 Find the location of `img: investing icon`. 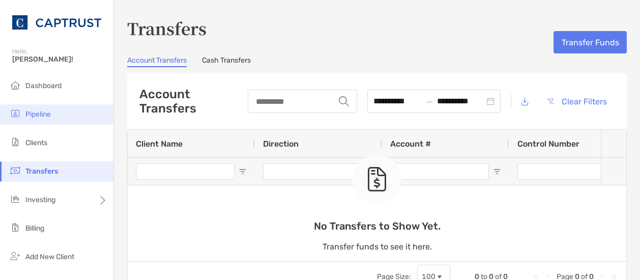

img: investing icon is located at coordinates (15, 199).